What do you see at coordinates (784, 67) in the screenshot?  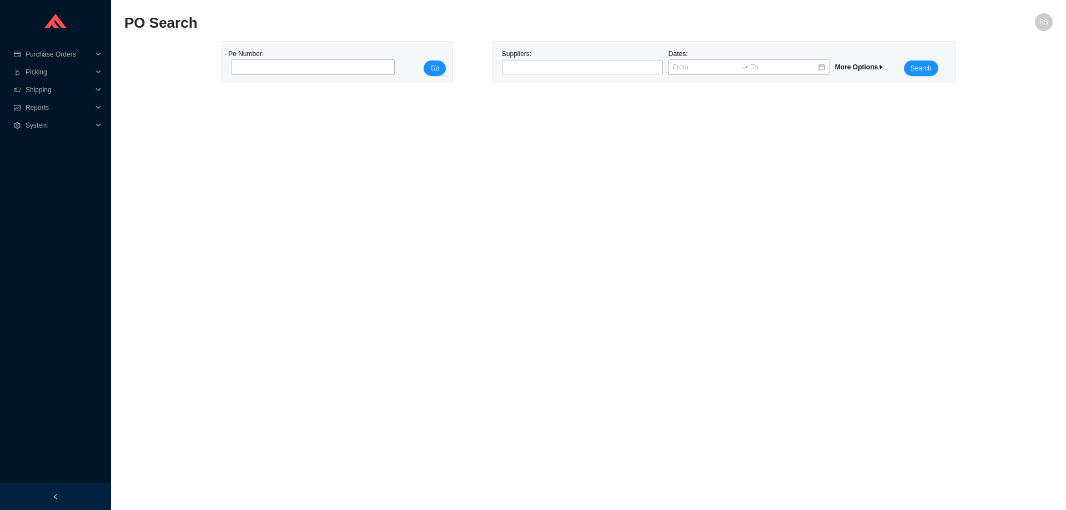 I see `input: To` at bounding box center [784, 67].